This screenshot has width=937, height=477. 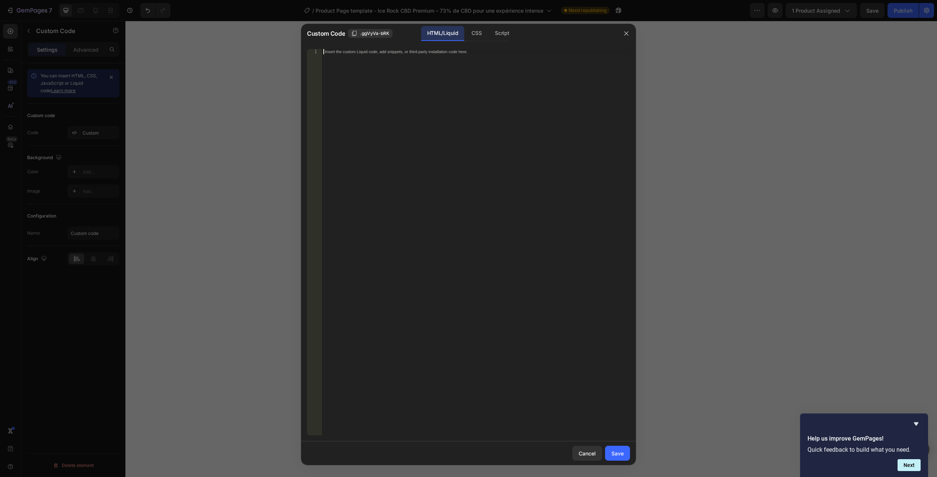 I want to click on div: Help us improve GemPages!, so click(x=864, y=445).